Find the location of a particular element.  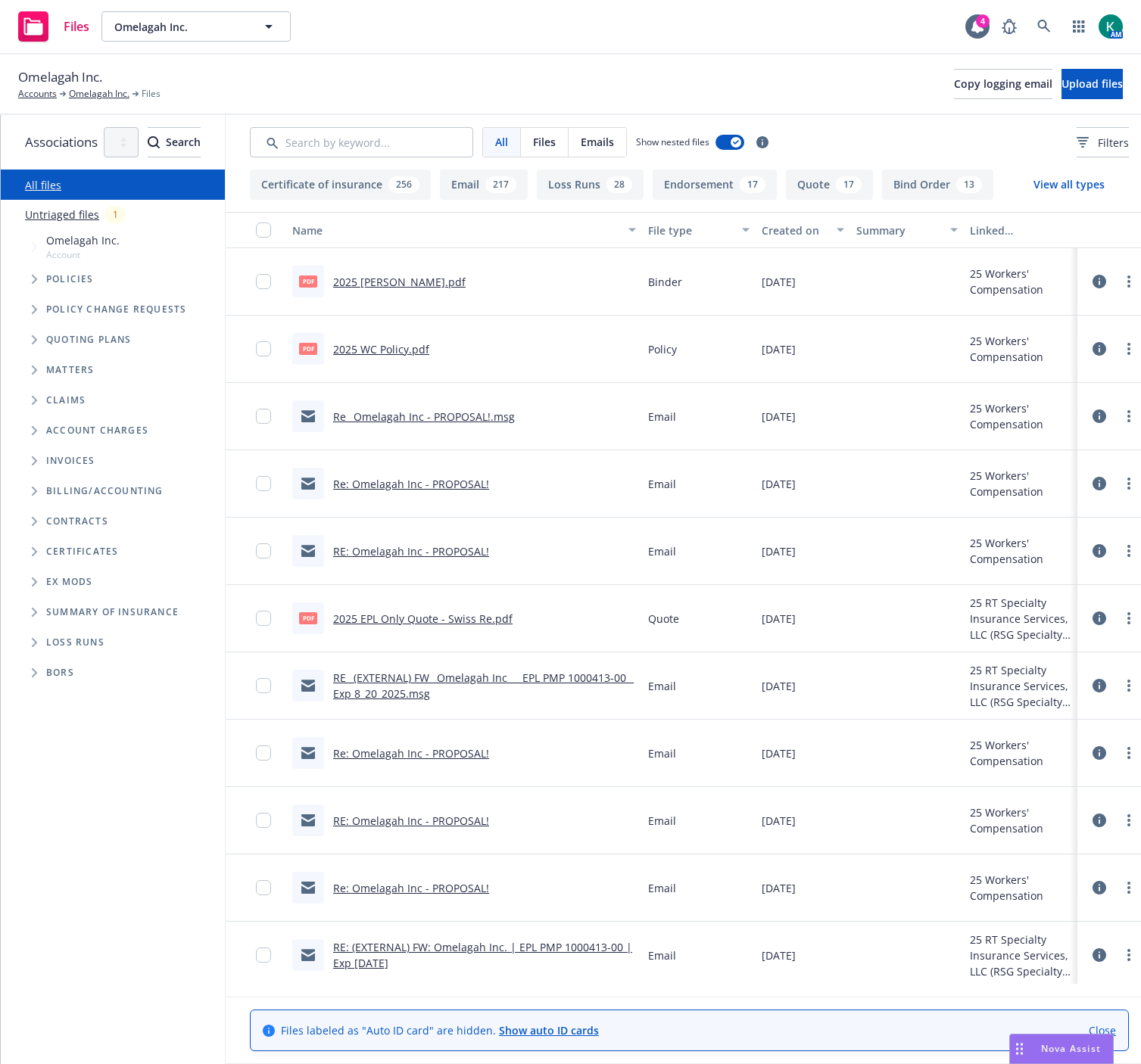

div: Drag to move is located at coordinates (1019, 1049).